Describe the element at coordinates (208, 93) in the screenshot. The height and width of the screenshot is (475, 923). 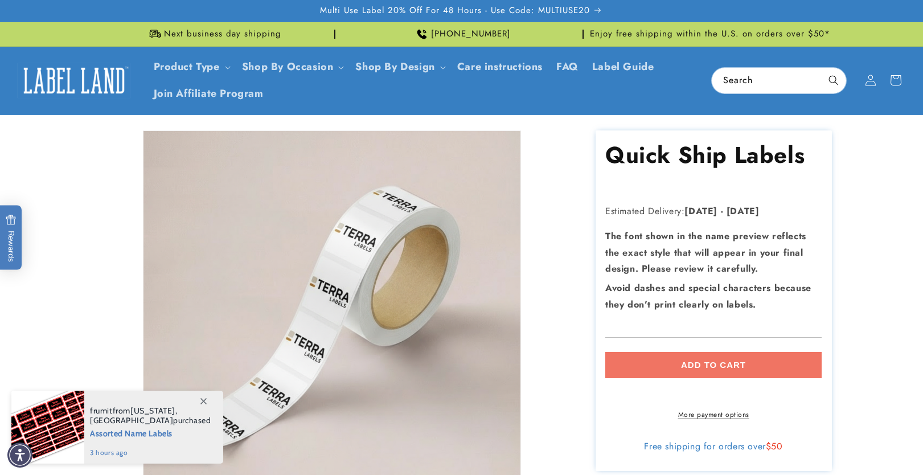
I see `a: Join Affiliate Program` at that location.